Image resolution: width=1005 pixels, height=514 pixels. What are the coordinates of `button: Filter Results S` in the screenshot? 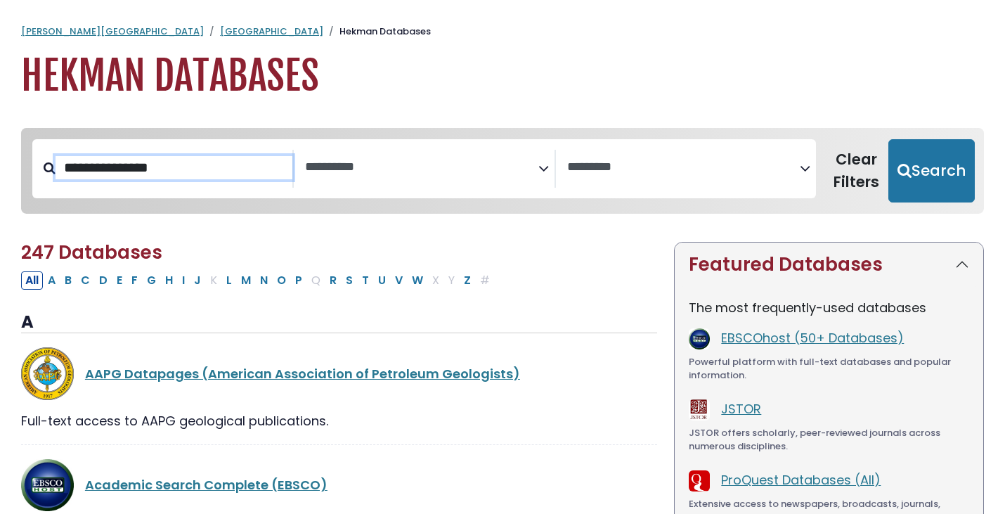 It's located at (349, 280).